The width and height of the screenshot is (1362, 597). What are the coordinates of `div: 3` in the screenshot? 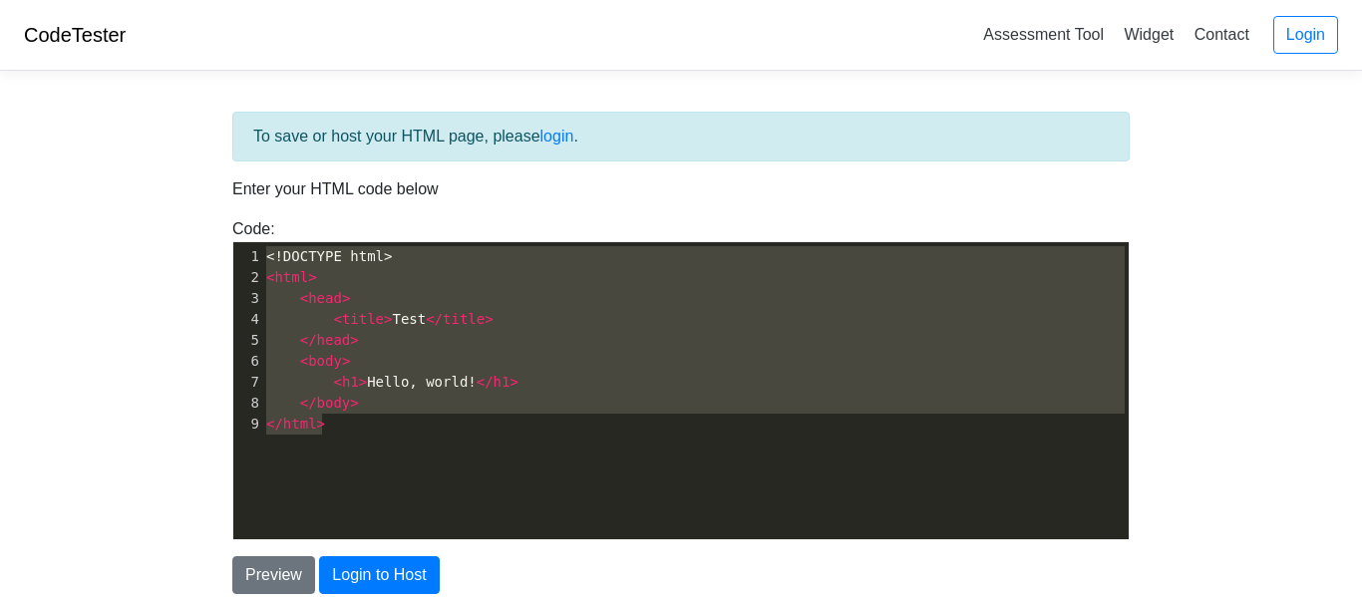 It's located at (247, 298).